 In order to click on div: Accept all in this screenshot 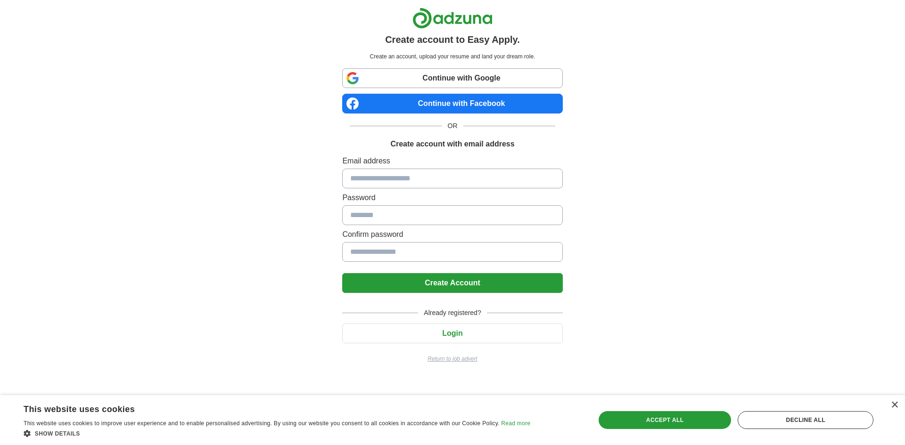, I will do `click(665, 421)`.